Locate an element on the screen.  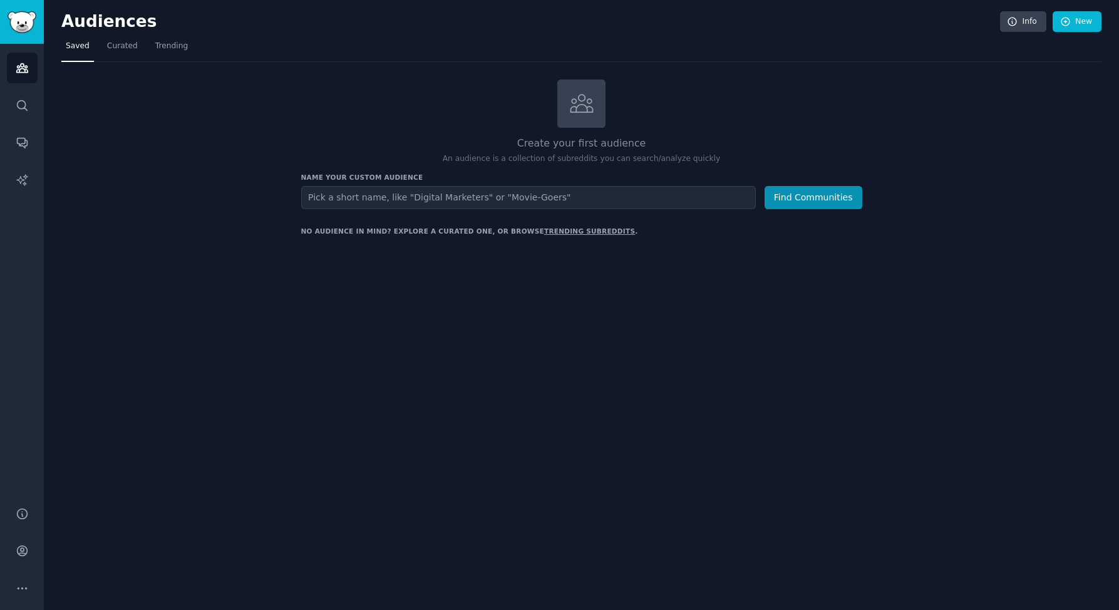
h3: Name your custom audience is located at coordinates (582, 177).